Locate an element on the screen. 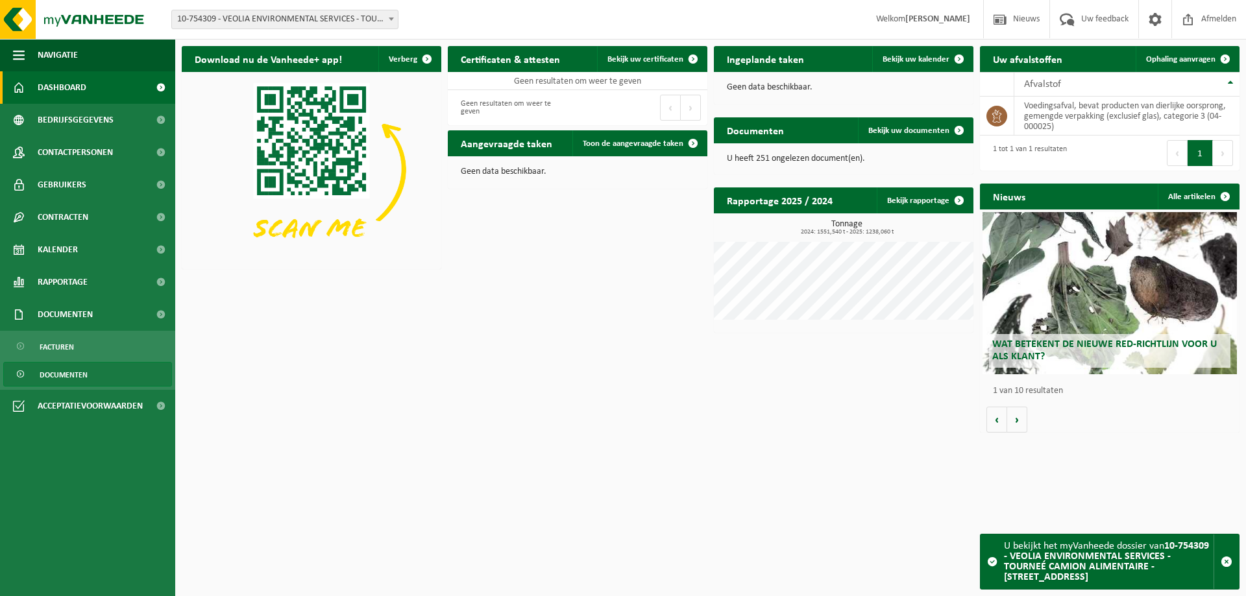  h3: Tonnage is located at coordinates (847, 228).